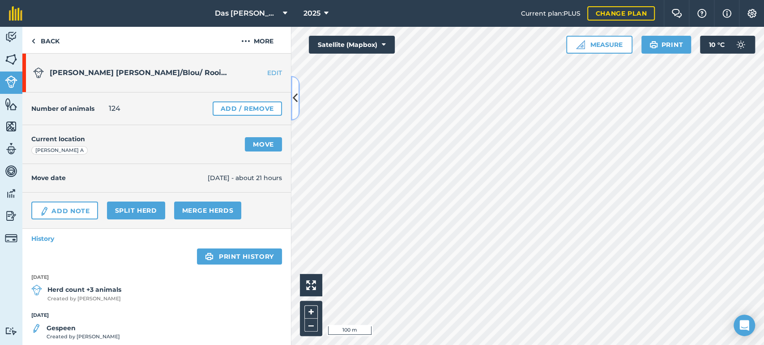  What do you see at coordinates (599, 45) in the screenshot?
I see `button: Measure` at bounding box center [599, 45].